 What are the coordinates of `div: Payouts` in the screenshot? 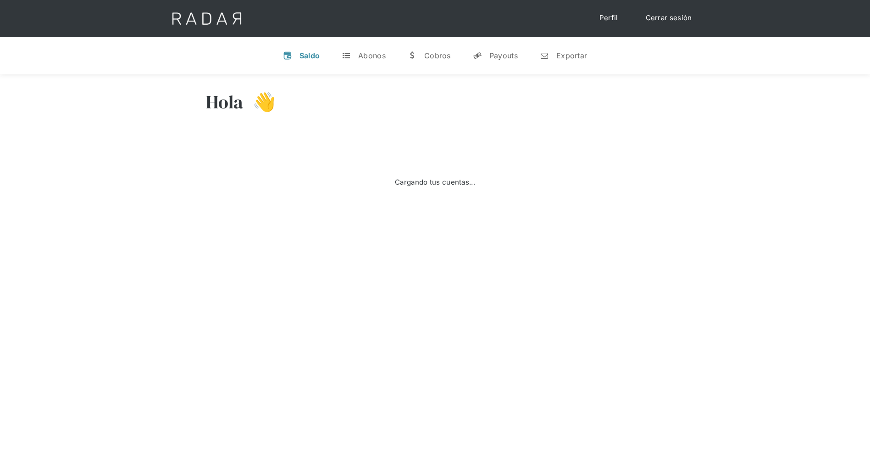 It's located at (504, 56).